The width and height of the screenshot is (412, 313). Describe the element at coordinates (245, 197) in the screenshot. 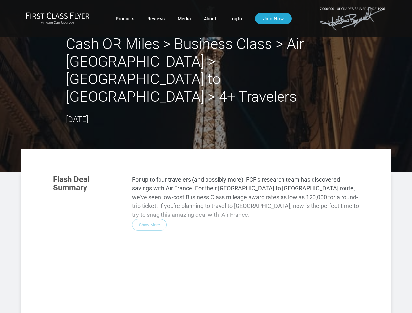

I see `p: For up to four travelers (and possibly more), FCF’s research team has discovered savings with Air...` at that location.